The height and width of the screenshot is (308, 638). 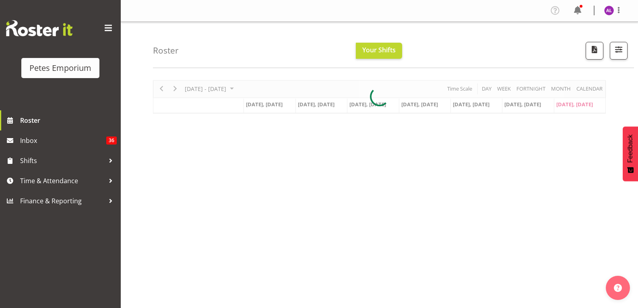 I want to click on img: help-xxl-2.png, so click(x=618, y=288).